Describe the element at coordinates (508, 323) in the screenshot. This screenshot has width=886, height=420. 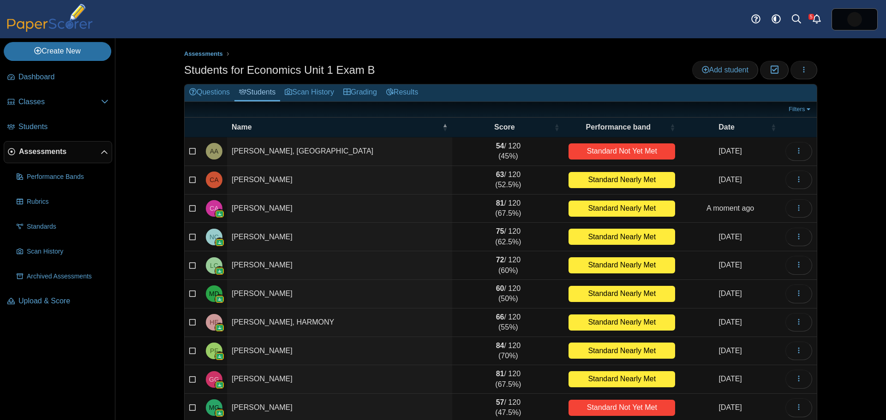
I see `td: / 120 (55%)` at that location.